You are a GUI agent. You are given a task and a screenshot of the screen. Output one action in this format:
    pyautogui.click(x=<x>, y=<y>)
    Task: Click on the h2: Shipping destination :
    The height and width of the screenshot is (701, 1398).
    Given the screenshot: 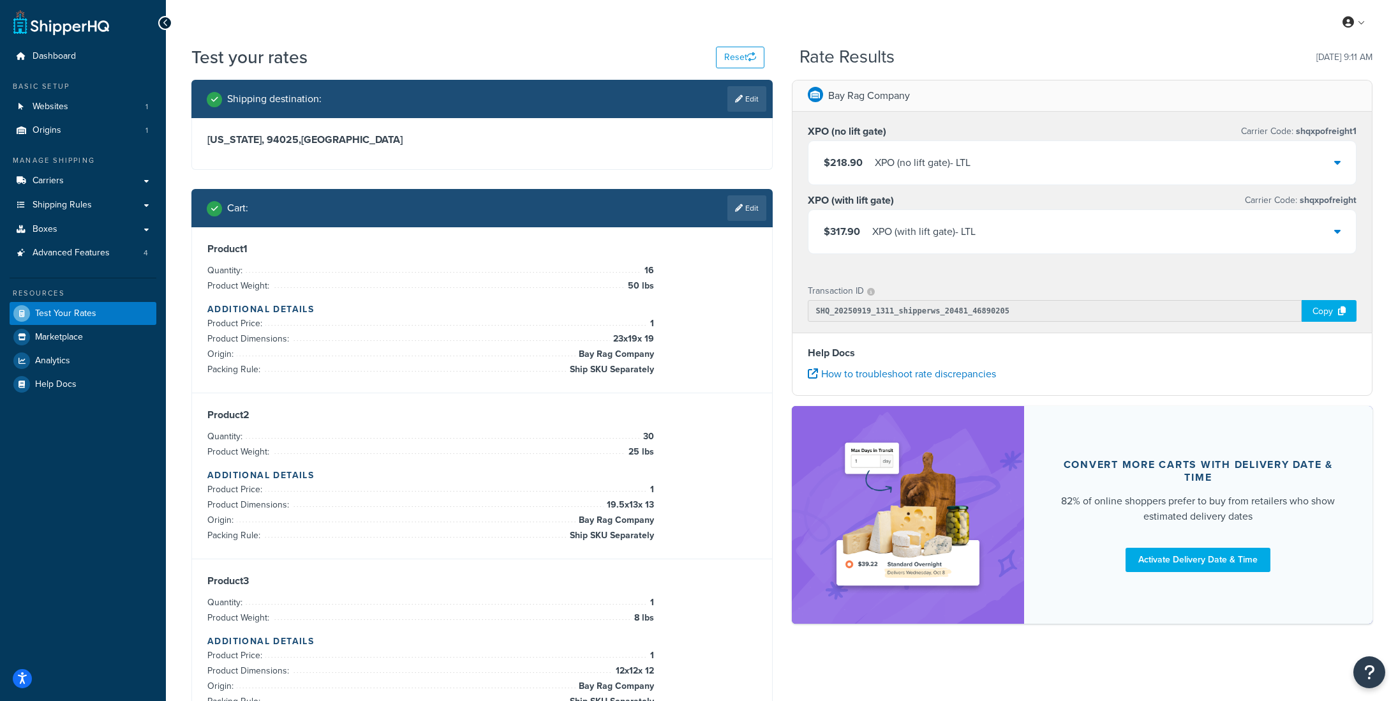 What is the action you would take?
    pyautogui.click(x=274, y=99)
    